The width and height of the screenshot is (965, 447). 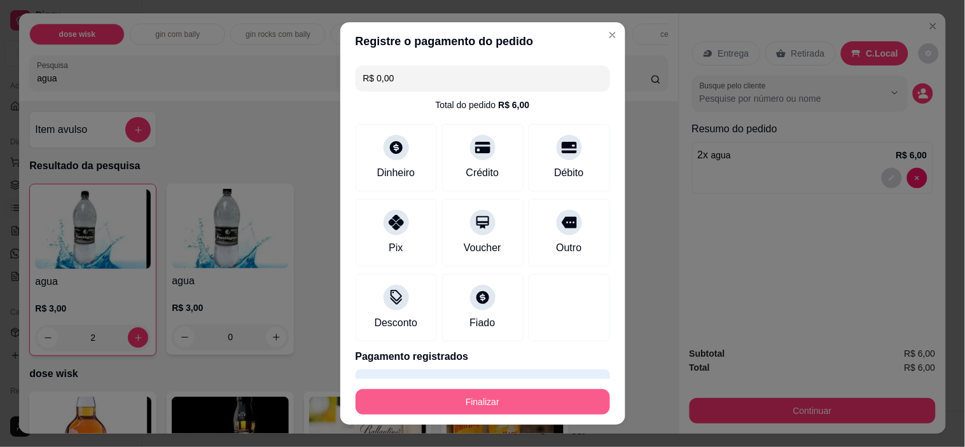 What do you see at coordinates (483, 173) in the screenshot?
I see `div: Crédito` at bounding box center [483, 173].